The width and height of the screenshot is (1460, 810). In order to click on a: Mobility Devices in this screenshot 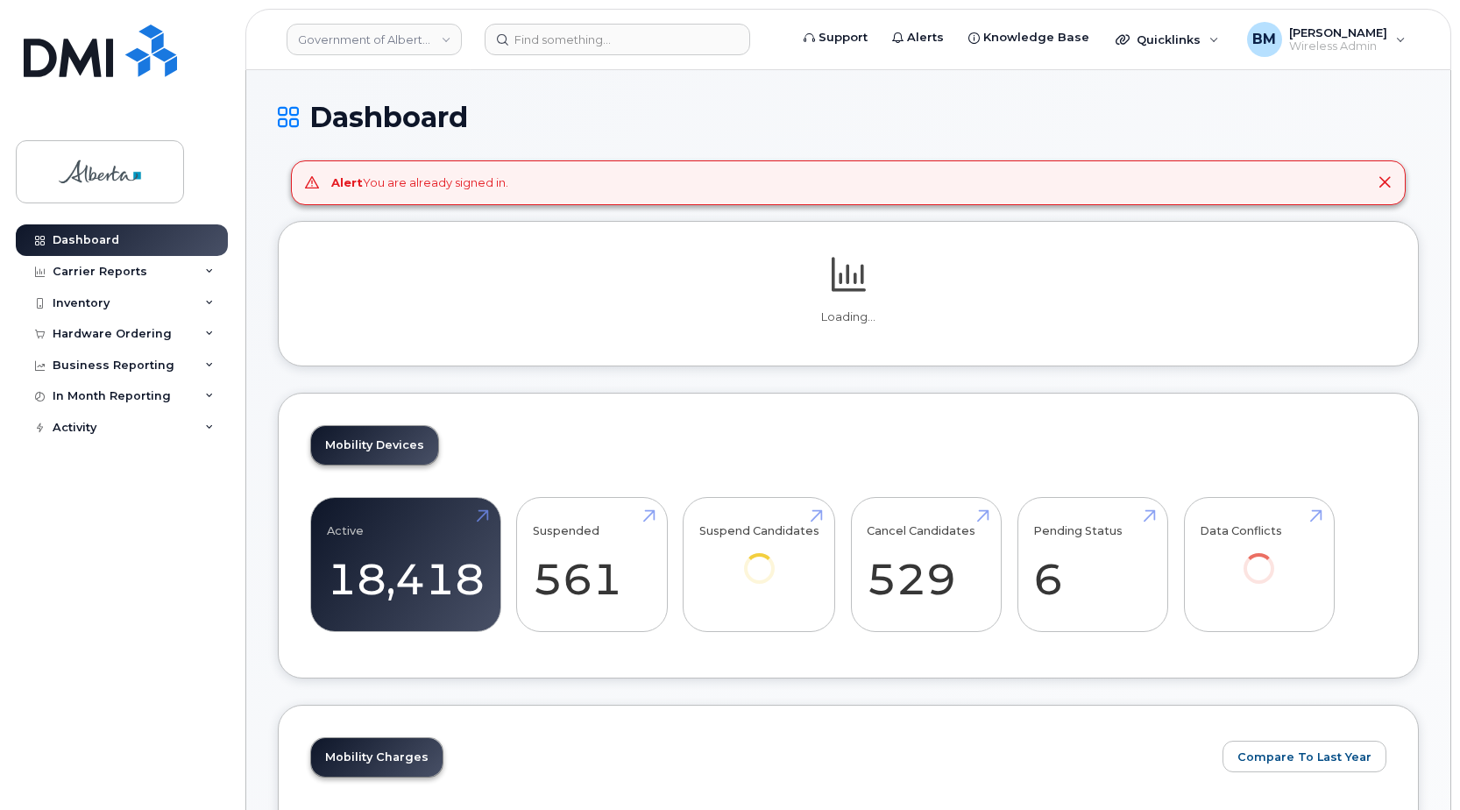, I will do `click(374, 445)`.